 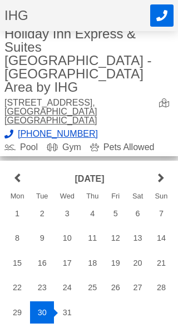 I want to click on div: 15, so click(x=17, y=263).